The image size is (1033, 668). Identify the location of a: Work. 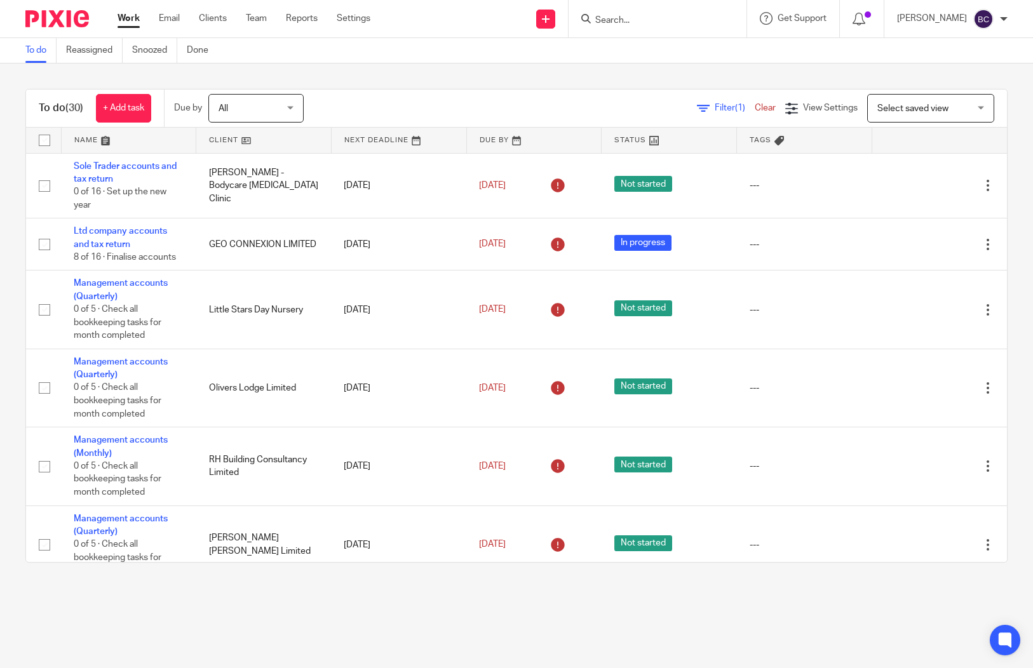
(128, 18).